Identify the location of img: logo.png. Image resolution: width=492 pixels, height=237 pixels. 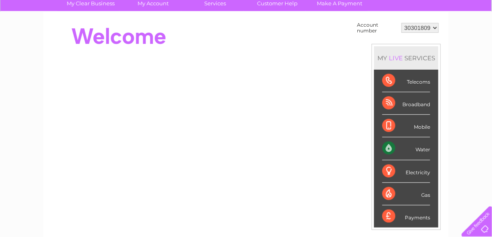
(38, 34).